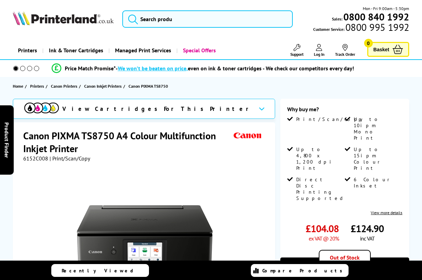 This screenshot has width=422, height=280. Describe the element at coordinates (37, 86) in the screenshot. I see `span: Printers` at that location.